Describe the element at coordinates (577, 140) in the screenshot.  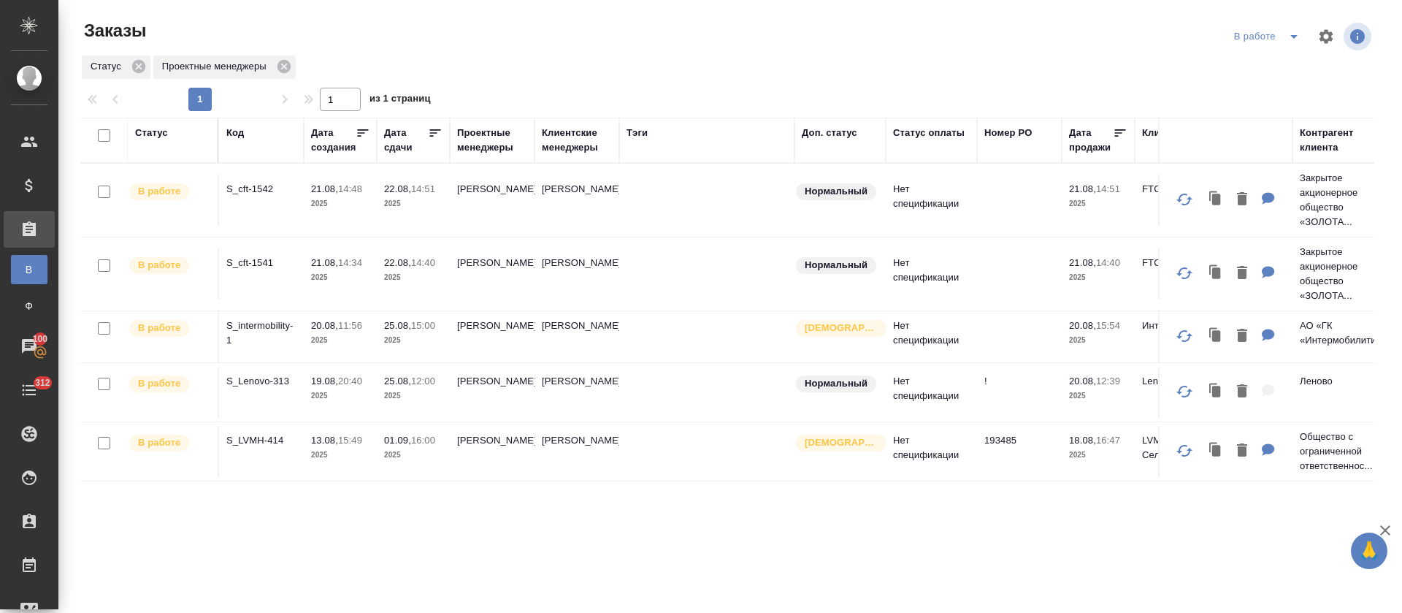
I see `div: Клиентские менеджеры` at that location.